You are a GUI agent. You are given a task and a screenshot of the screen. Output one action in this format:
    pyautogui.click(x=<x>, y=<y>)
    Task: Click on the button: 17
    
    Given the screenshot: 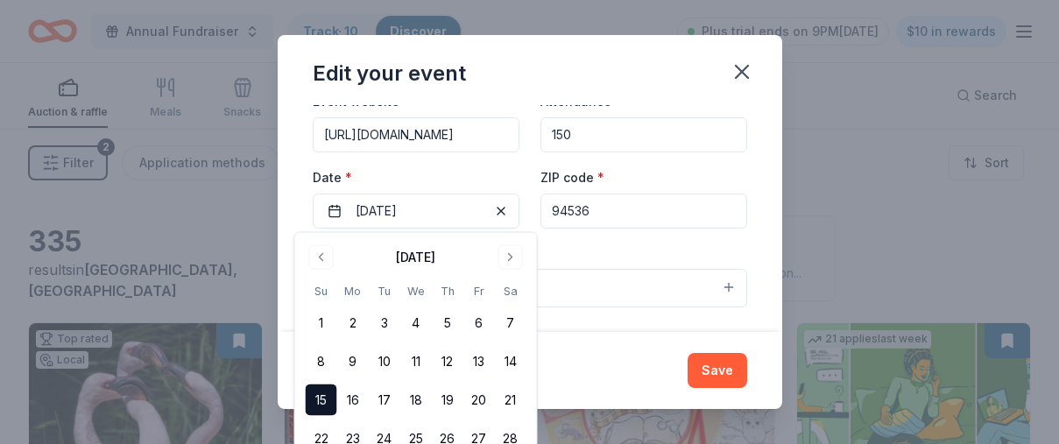 What is the action you would take?
    pyautogui.click(x=384, y=400)
    